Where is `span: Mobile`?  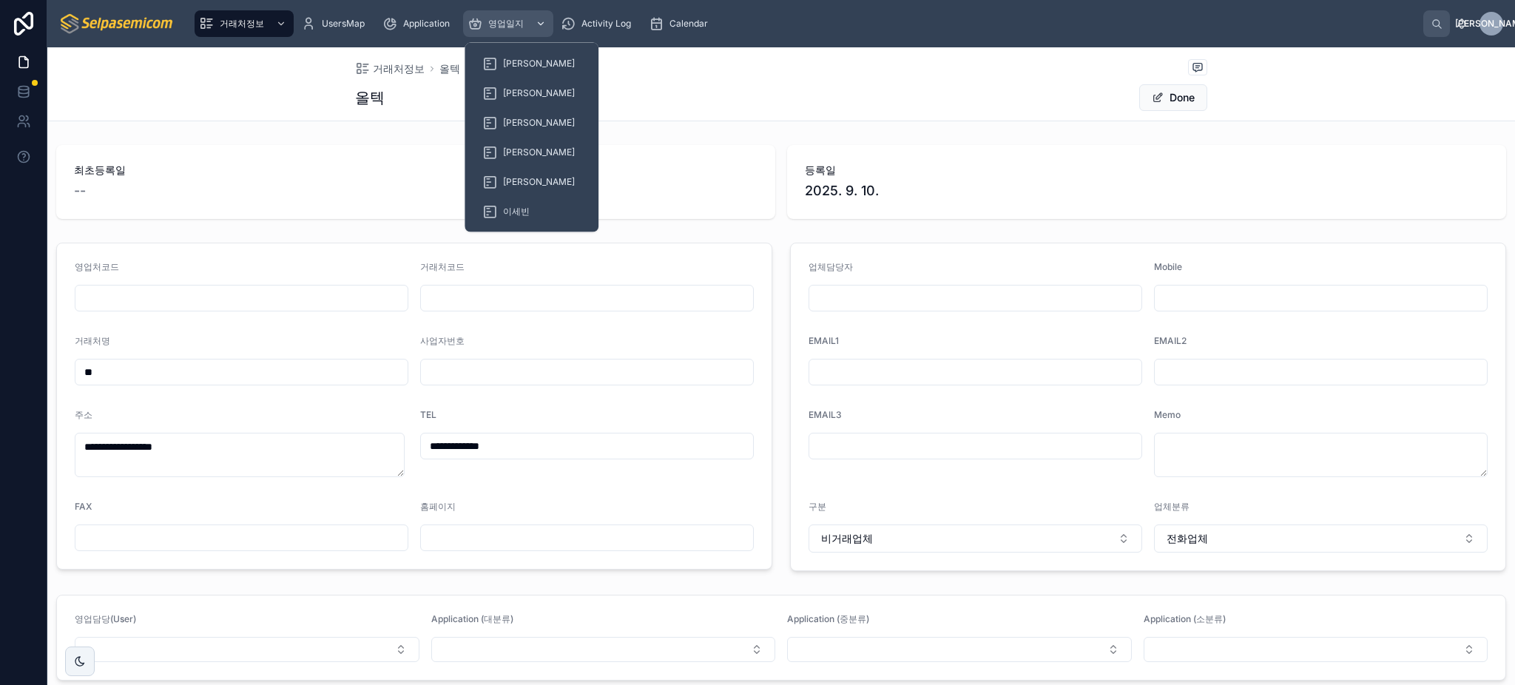 span: Mobile is located at coordinates (1168, 266).